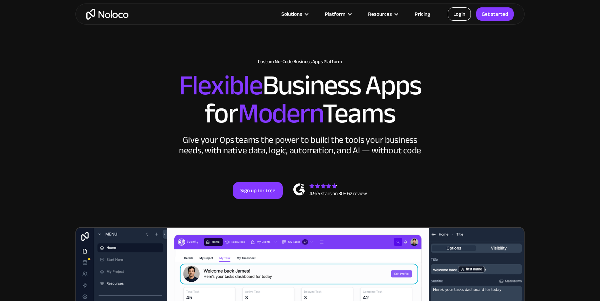 The width and height of the screenshot is (600, 301). I want to click on a: Login, so click(459, 14).